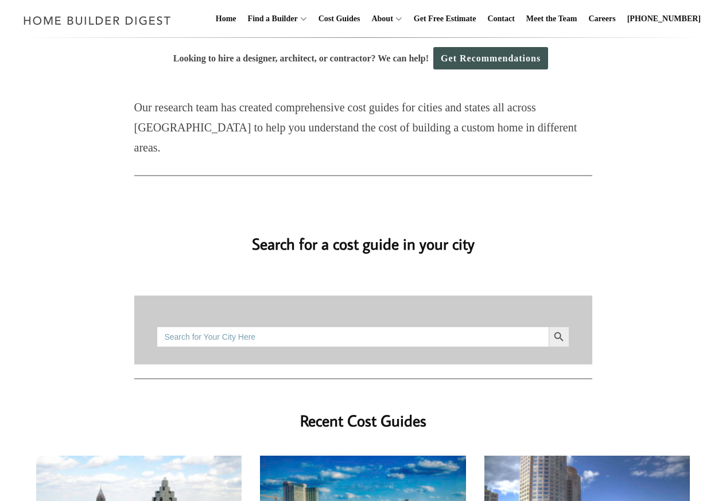 The image size is (726, 501). Describe the element at coordinates (445, 19) in the screenshot. I see `a: Get Free Estimate` at that location.